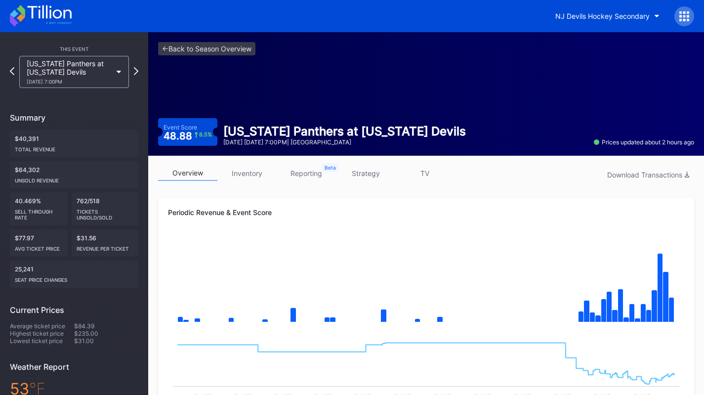  I want to click on div: 25,241, so click(74, 274).